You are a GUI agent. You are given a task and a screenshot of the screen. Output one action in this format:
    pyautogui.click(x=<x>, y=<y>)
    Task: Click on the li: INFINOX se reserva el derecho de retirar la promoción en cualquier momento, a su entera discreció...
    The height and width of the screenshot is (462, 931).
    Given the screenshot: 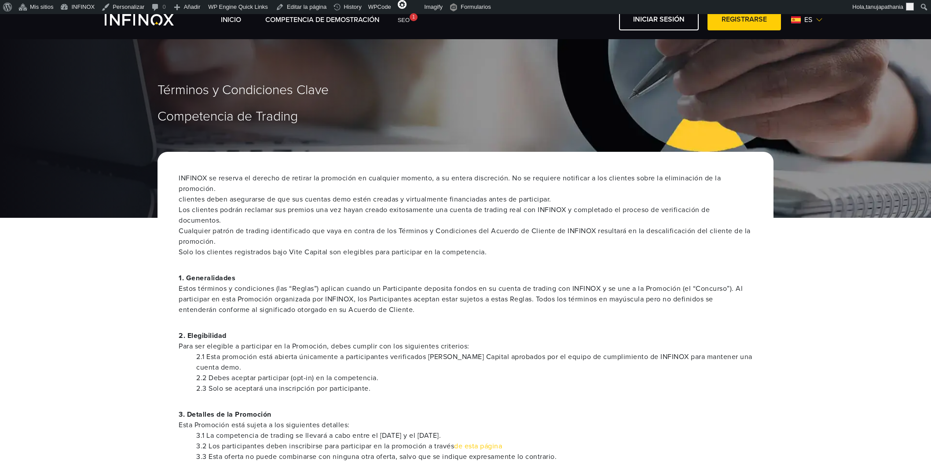 What is the action you would take?
    pyautogui.click(x=465, y=183)
    